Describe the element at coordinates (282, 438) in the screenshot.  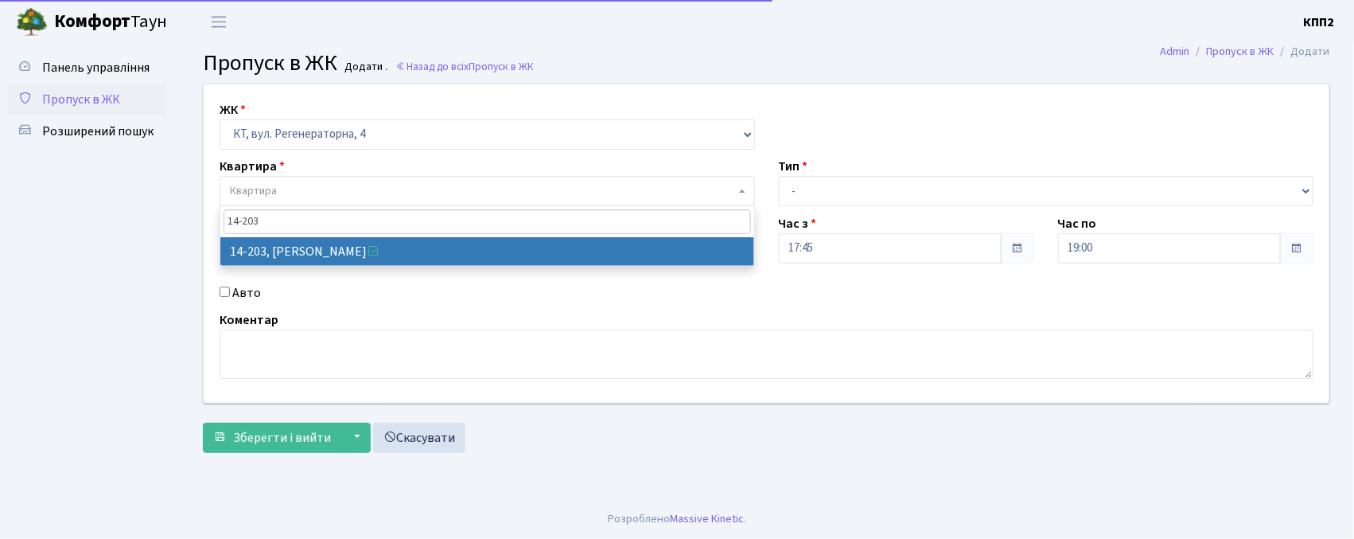
I see `span: Зберегти і вийти` at that location.